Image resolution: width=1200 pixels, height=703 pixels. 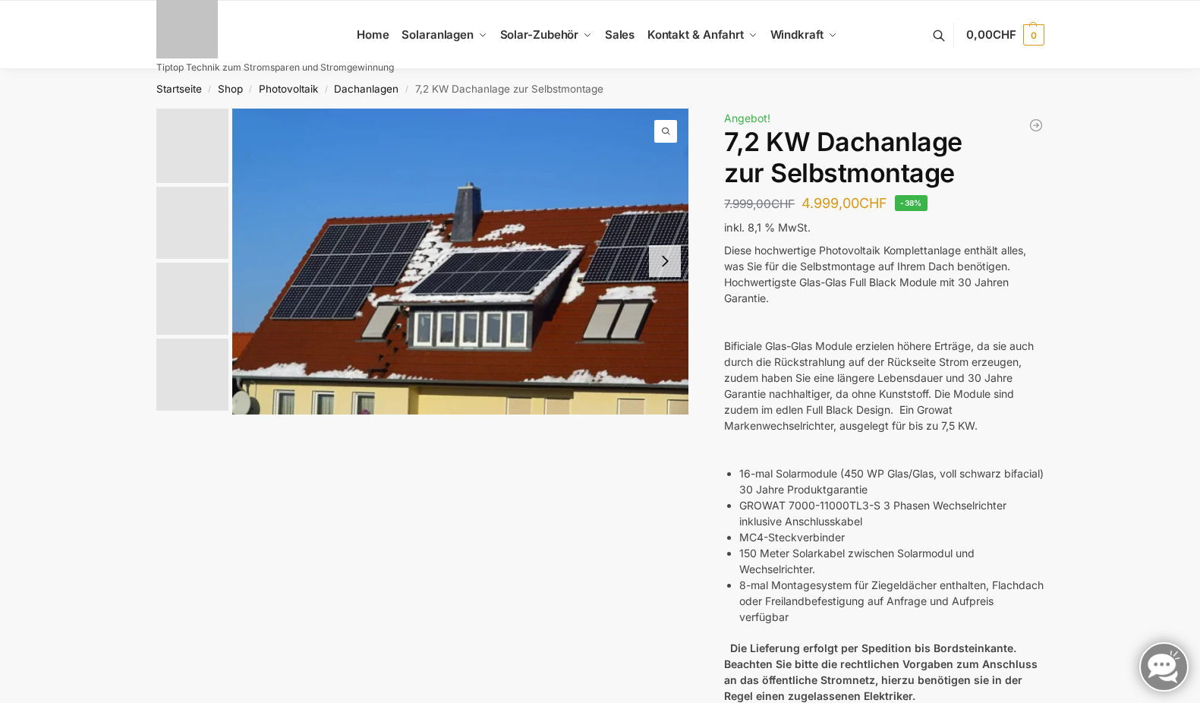 What do you see at coordinates (695, 34) in the screenshot?
I see `span: Kontakt & Anfahrt` at bounding box center [695, 34].